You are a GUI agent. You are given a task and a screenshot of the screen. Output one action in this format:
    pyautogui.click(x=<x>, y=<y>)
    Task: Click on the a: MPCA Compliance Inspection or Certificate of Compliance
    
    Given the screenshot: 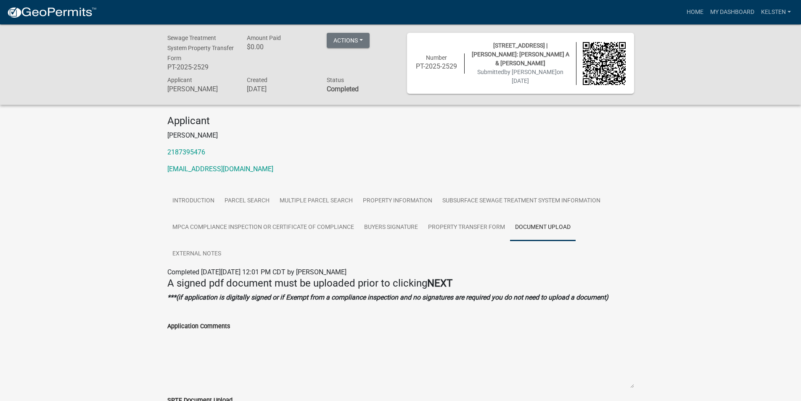 What is the action you would take?
    pyautogui.click(x=263, y=228)
    